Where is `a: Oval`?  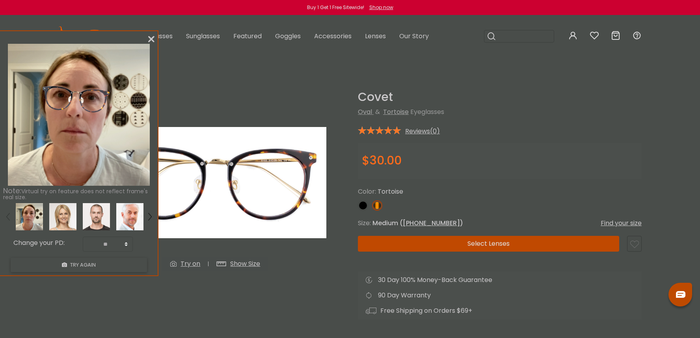 a: Oval is located at coordinates (365, 112).